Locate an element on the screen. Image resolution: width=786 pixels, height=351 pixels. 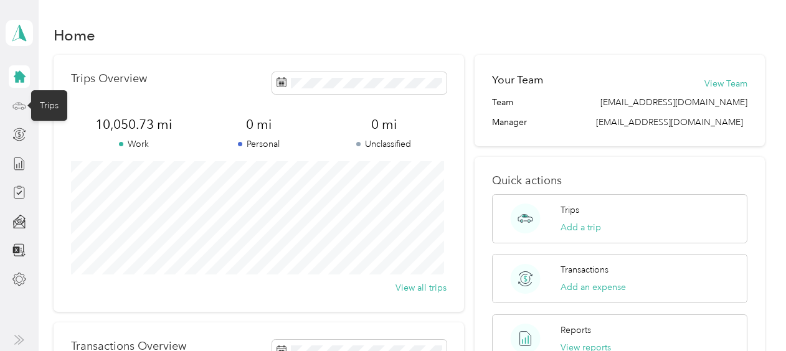
p: Transactions is located at coordinates (585, 270).